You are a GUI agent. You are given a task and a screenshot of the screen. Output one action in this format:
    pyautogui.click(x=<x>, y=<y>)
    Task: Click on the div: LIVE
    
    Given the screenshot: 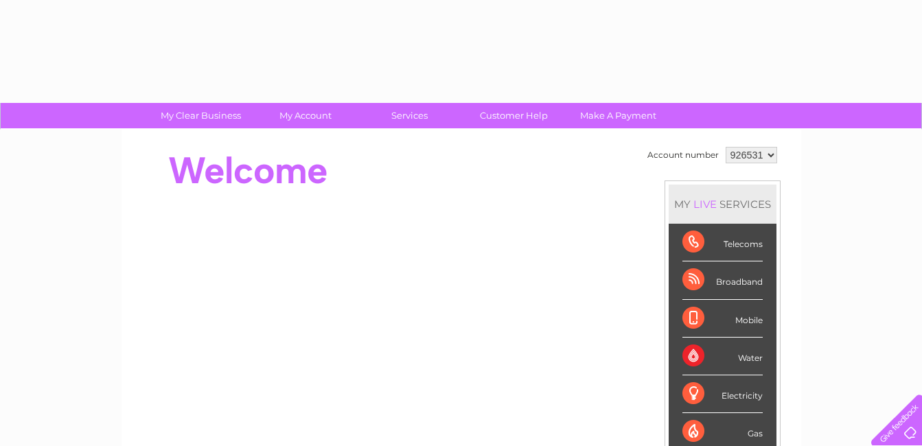 What is the action you would take?
    pyautogui.click(x=705, y=204)
    